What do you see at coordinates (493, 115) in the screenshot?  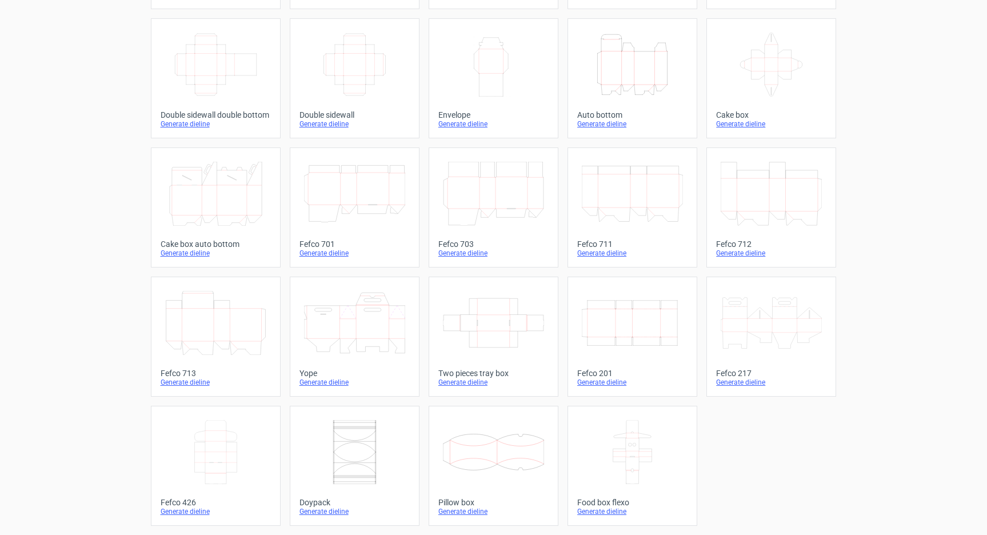 I see `div: Envelope` at bounding box center [493, 115].